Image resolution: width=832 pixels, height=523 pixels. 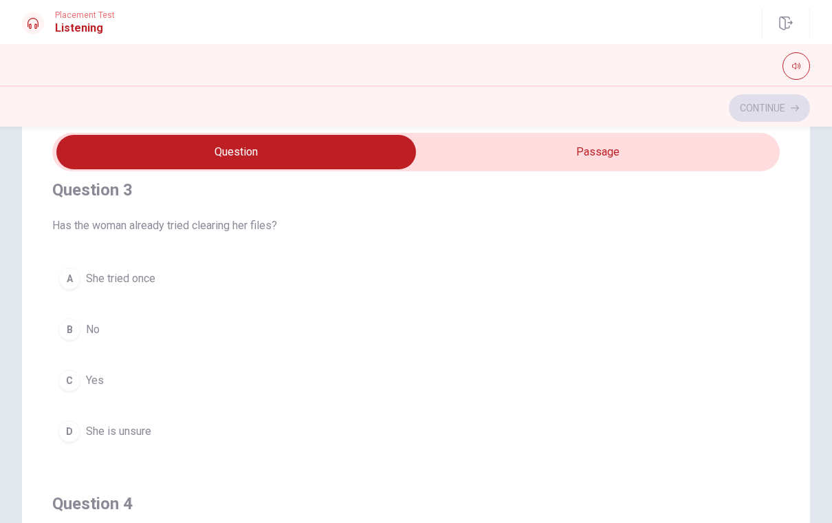 What do you see at coordinates (69, 329) in the screenshot?
I see `div: B` at bounding box center [69, 329].